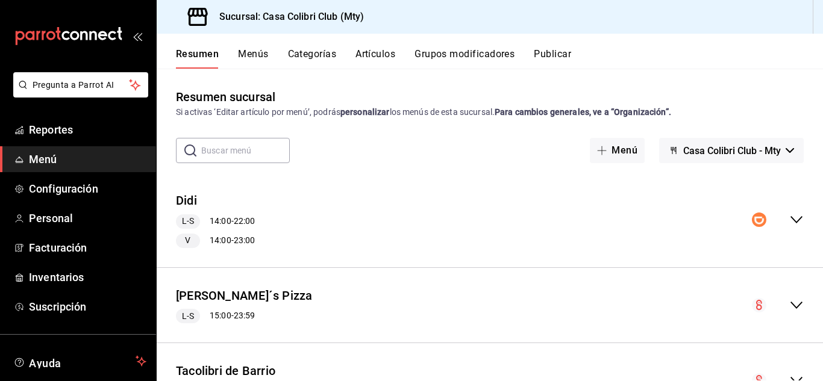  Describe the element at coordinates (87, 248) in the screenshot. I see `span: Facturación` at that location.